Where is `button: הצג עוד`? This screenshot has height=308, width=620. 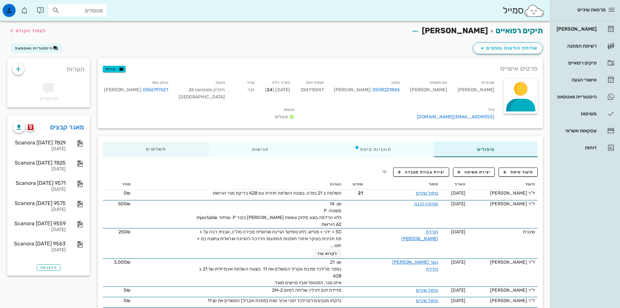
button: הצג עוד is located at coordinates (49, 267).